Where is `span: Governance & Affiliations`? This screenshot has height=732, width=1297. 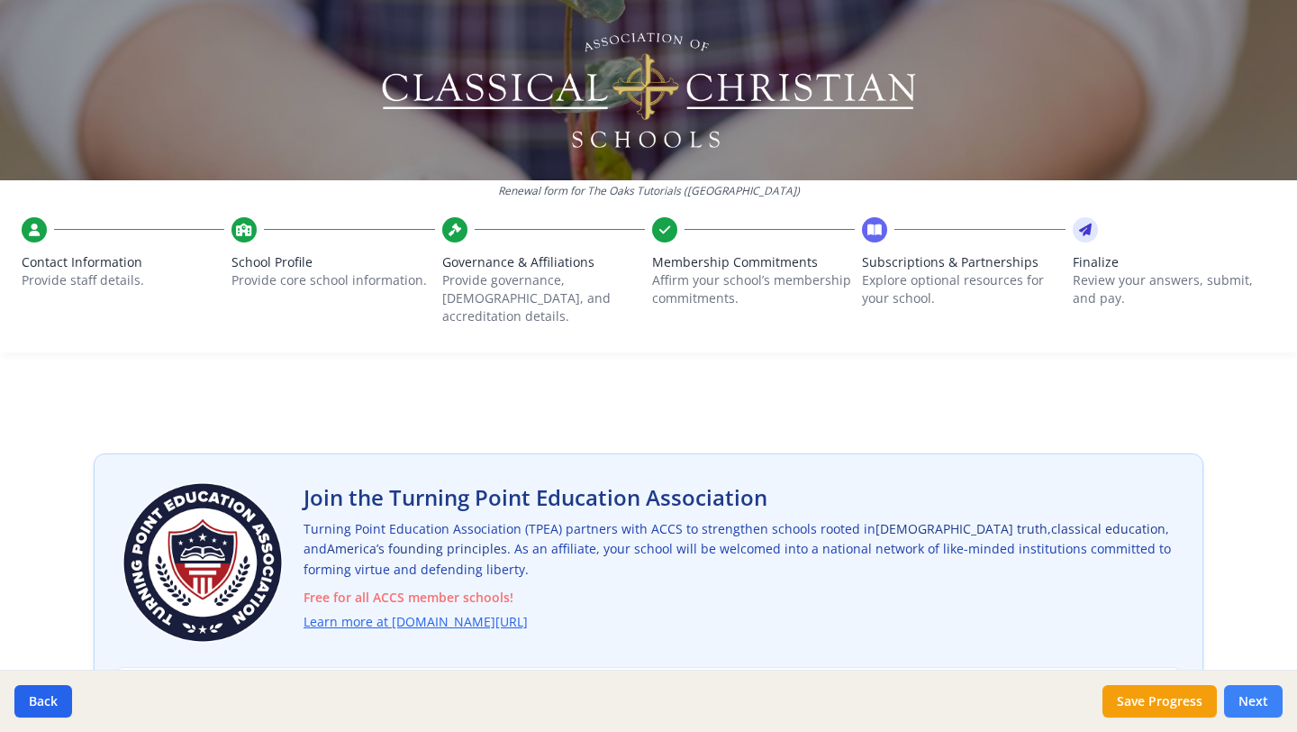 span: Governance & Affiliations is located at coordinates (543, 262).